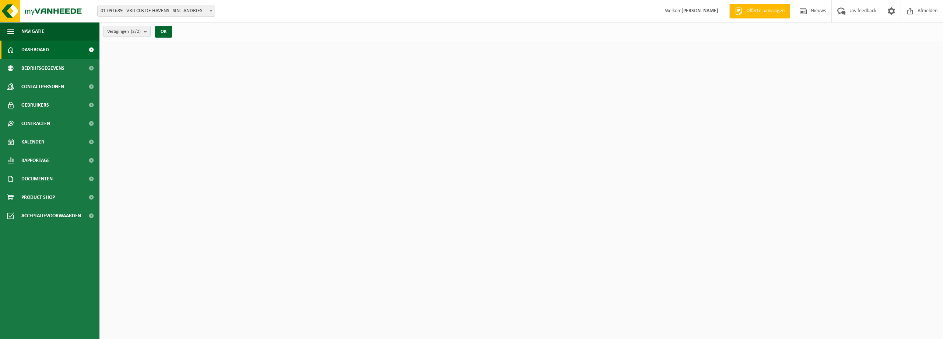  I want to click on span: Vestigingen, so click(124, 32).